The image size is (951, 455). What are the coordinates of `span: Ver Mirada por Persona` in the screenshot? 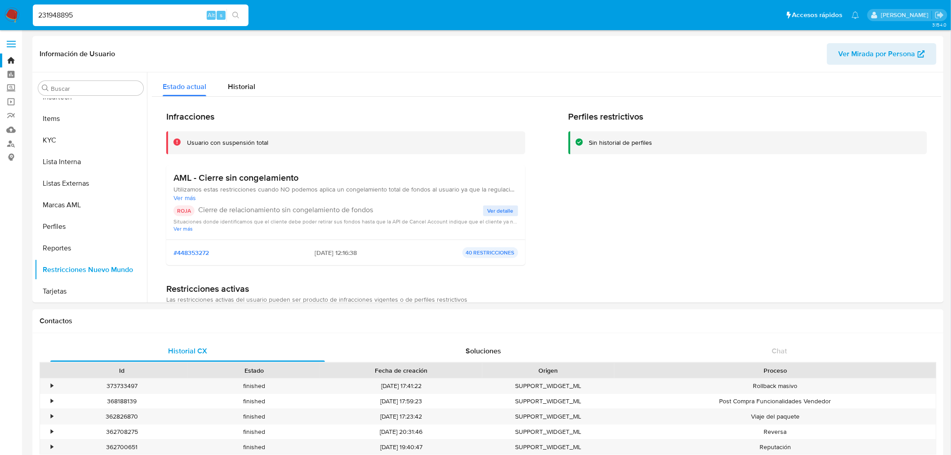 It's located at (877, 54).